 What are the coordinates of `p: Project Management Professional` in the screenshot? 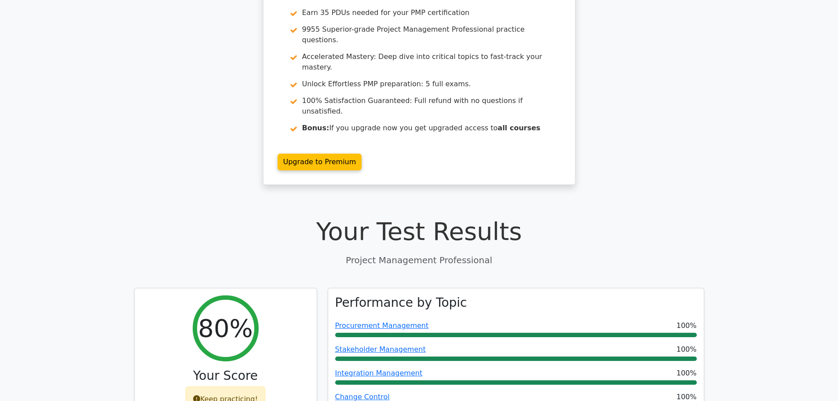 It's located at (419, 260).